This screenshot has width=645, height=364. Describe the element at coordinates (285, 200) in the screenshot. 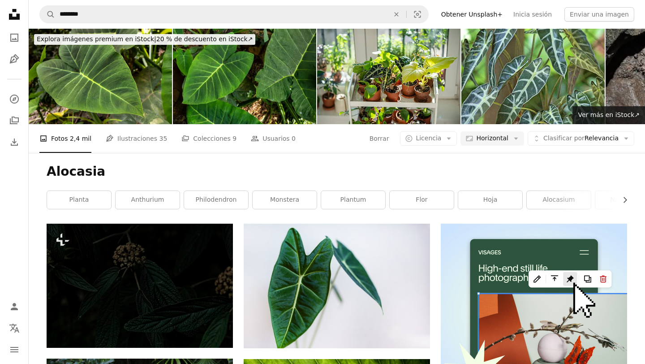

I see `a: Monstera` at that location.